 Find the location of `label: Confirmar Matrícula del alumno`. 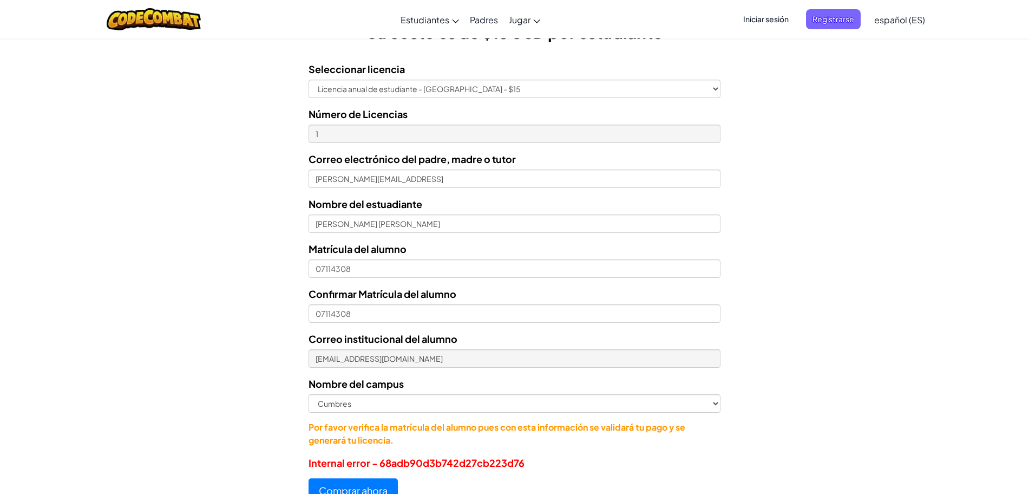

label: Confirmar Matrícula del alumno is located at coordinates (382, 293).